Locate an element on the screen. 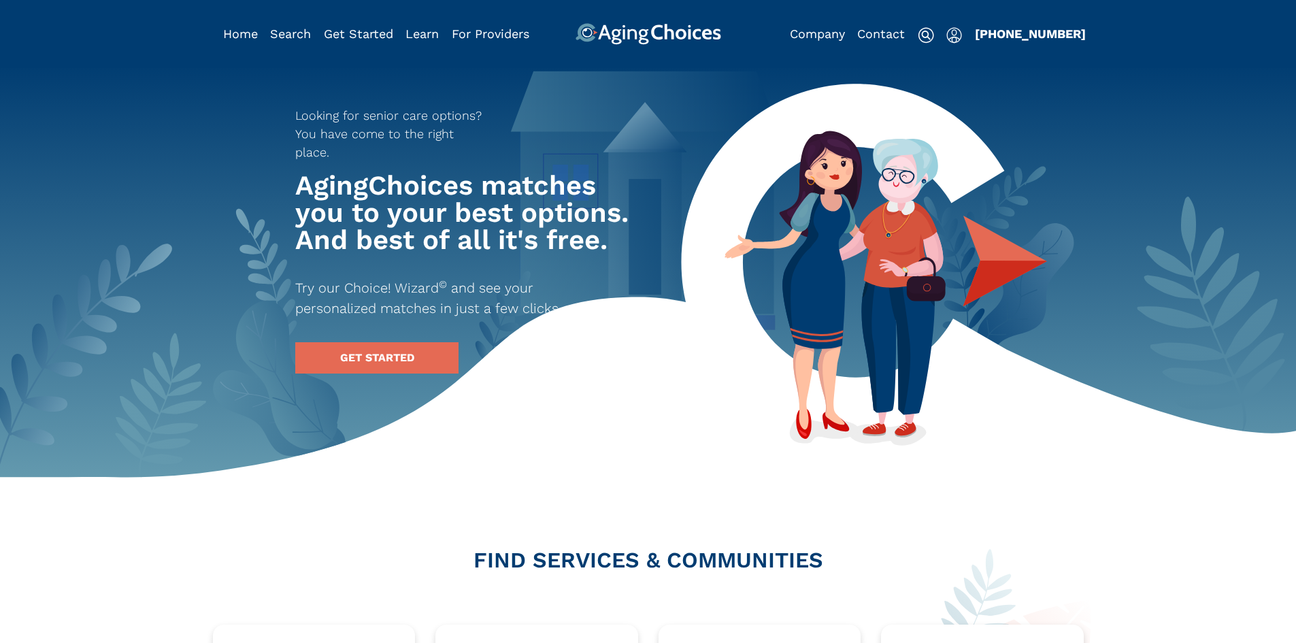 The height and width of the screenshot is (643, 1296). a: Company is located at coordinates (817, 33).